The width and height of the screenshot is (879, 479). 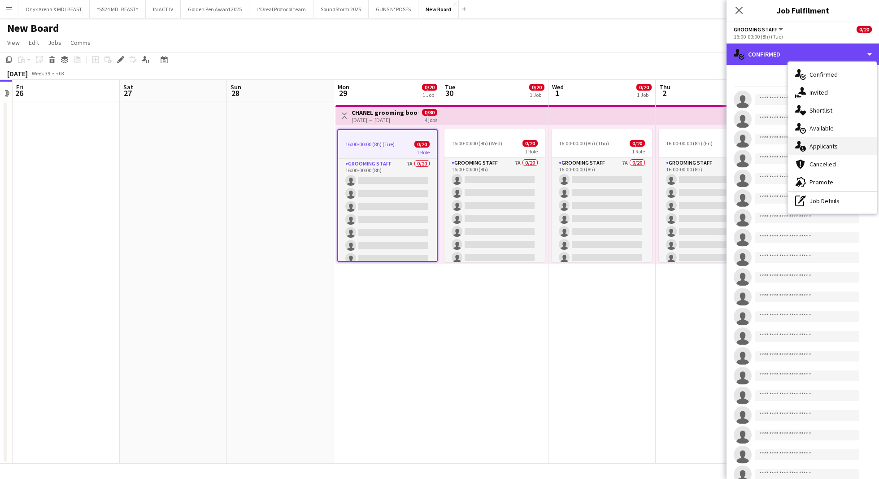 What do you see at coordinates (387, 195) in the screenshot?
I see `app-job-card: 16:00-00:00 (8h) (Tue)0/201 RoleGrooming staff7A0/2016:00-00:00 (8h)` at bounding box center [387, 195].